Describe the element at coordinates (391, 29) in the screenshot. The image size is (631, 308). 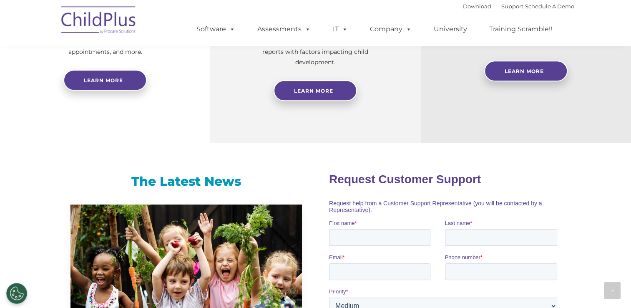
I see `a: Company` at that location.